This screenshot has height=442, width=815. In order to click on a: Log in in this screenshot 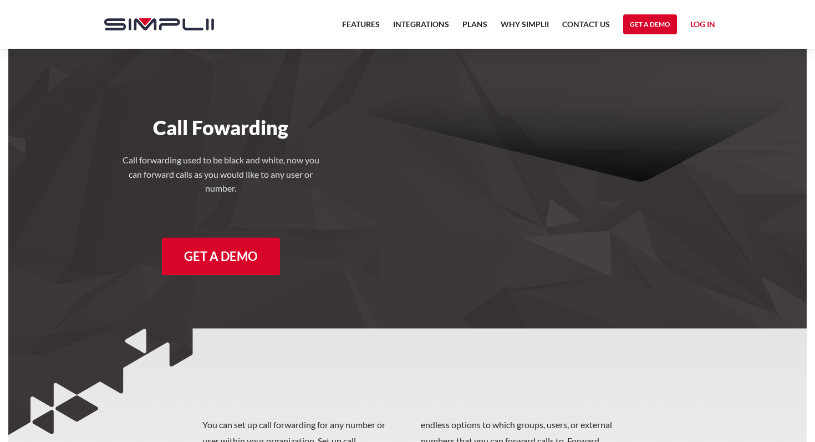, I will do `click(702, 26)`.